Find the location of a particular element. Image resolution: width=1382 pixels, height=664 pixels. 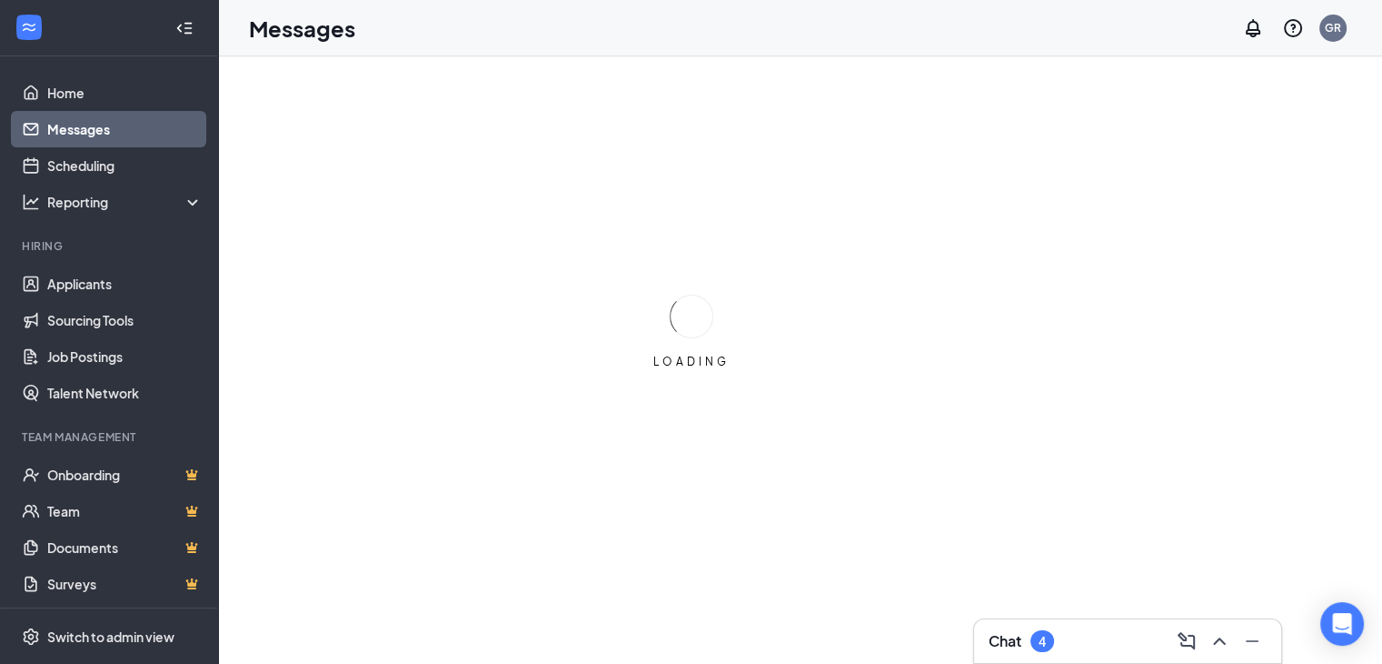

svg: WorkstreamLogo is located at coordinates (29, 27).